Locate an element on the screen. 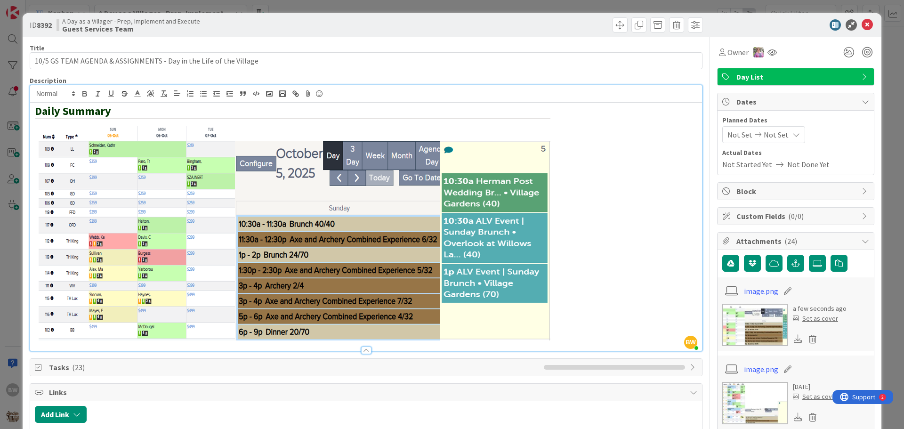  span: Attachments is located at coordinates (797, 241).